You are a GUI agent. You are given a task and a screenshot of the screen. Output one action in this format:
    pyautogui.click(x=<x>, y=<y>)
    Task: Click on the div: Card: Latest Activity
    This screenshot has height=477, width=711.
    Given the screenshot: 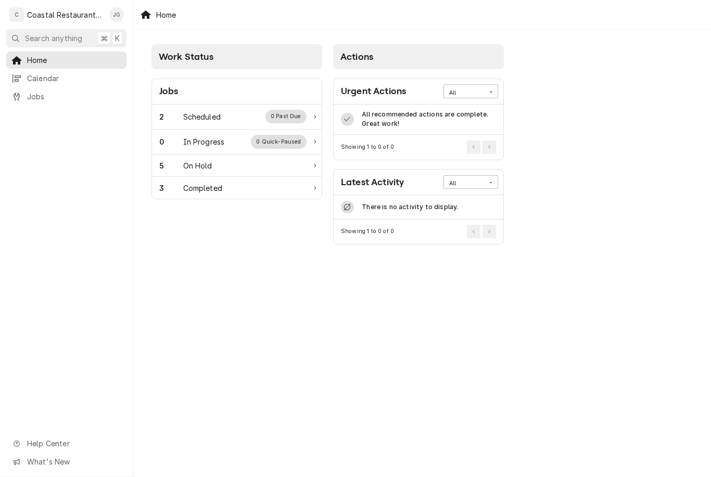 What is the action you would take?
    pyautogui.click(x=418, y=207)
    